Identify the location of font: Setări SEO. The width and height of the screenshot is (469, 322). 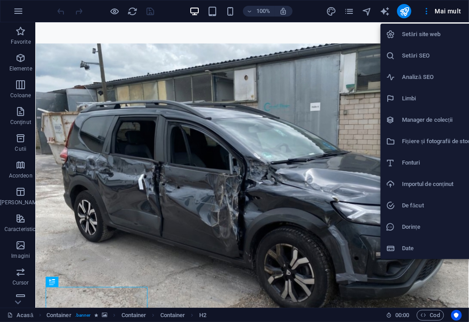
(416, 55).